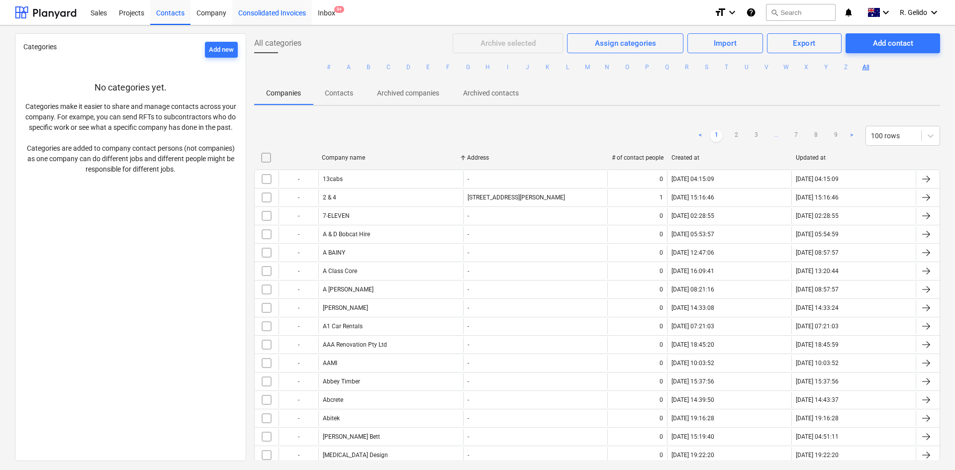 The width and height of the screenshot is (955, 470). I want to click on button: C, so click(388, 67).